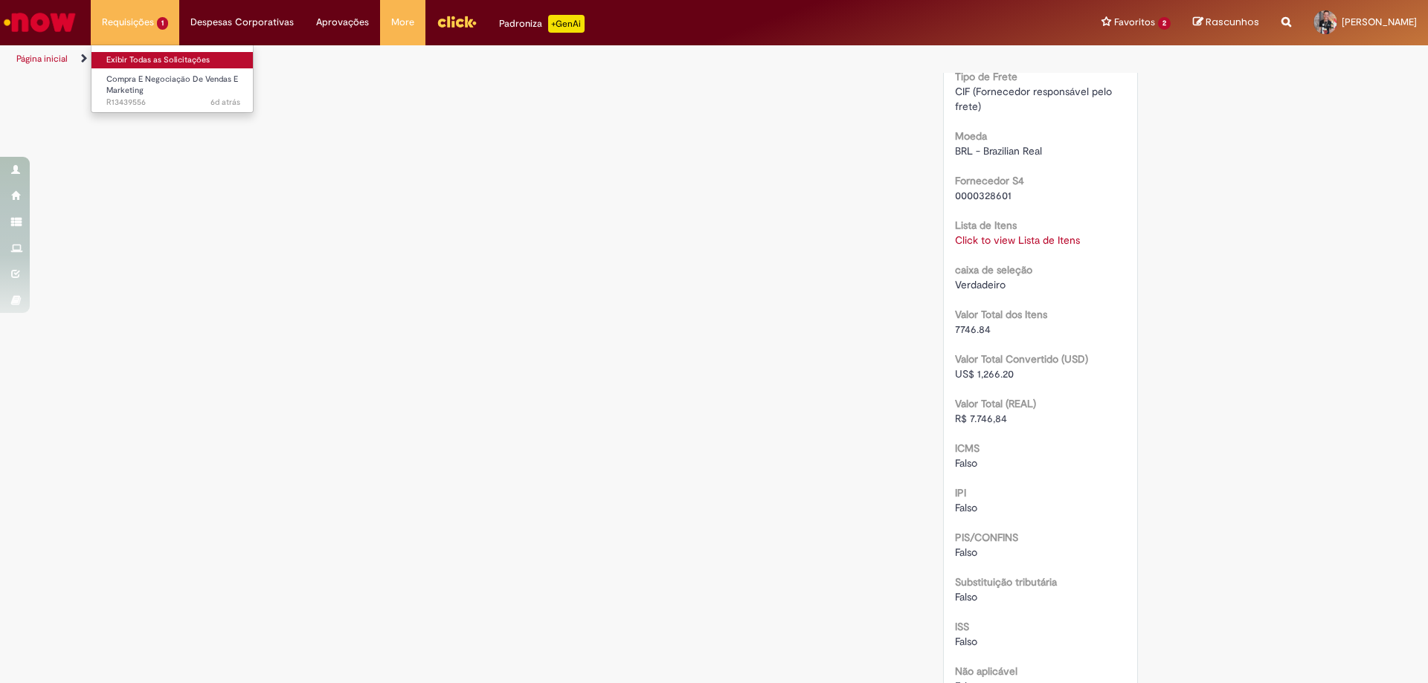  What do you see at coordinates (541, 24) in the screenshot?
I see `div: Padroniza` at bounding box center [541, 24].